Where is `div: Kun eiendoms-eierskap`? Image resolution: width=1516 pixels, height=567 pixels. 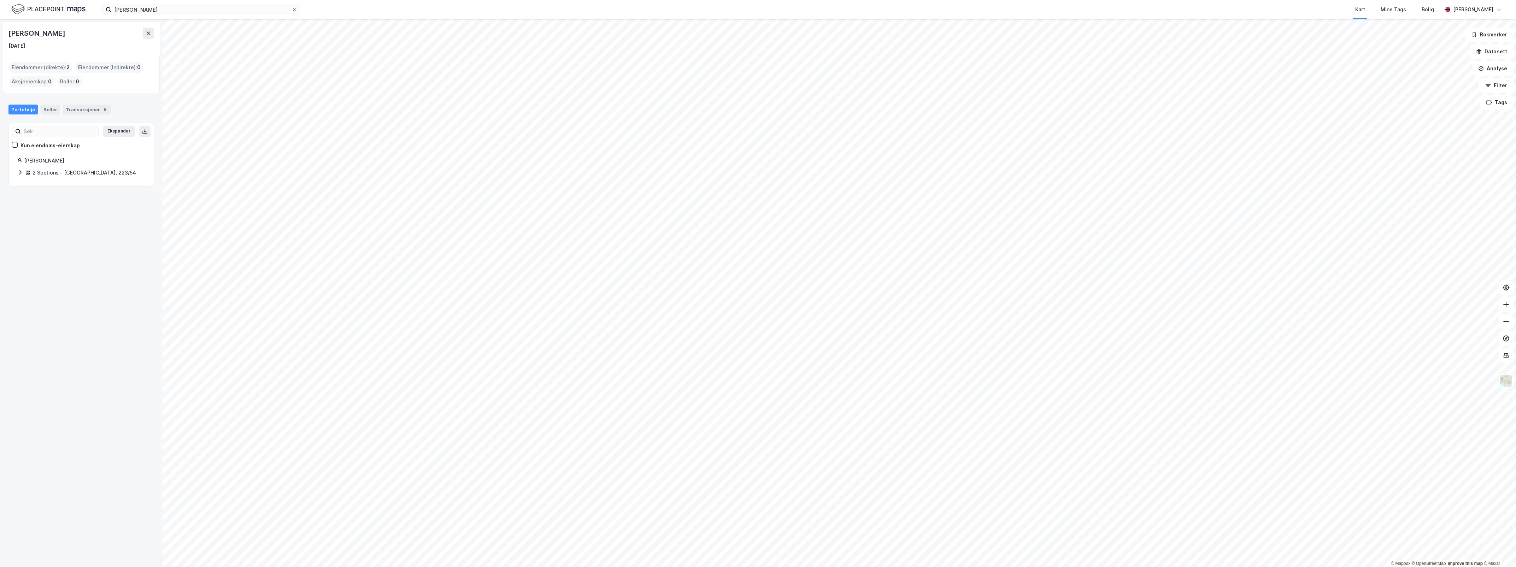
div: Kun eiendoms-eierskap is located at coordinates (50, 146).